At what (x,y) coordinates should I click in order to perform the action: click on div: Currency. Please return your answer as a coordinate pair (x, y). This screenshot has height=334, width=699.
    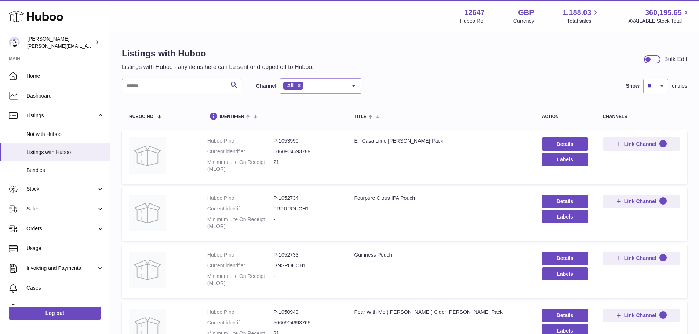
    Looking at the image, I should click on (524, 21).